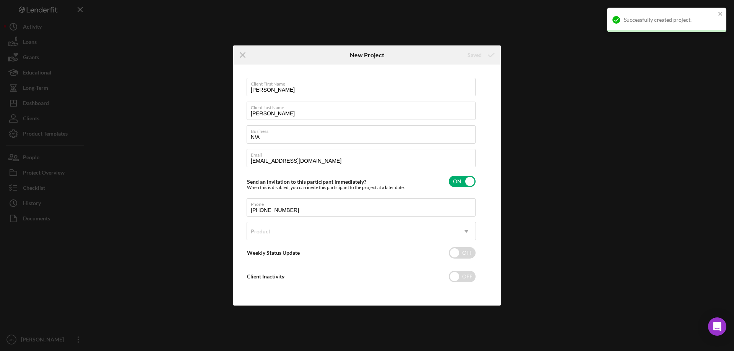 The width and height of the screenshot is (734, 351). What do you see at coordinates (307, 182) in the screenshot?
I see `label: Send an invitation to this participant immediately?` at bounding box center [307, 182].